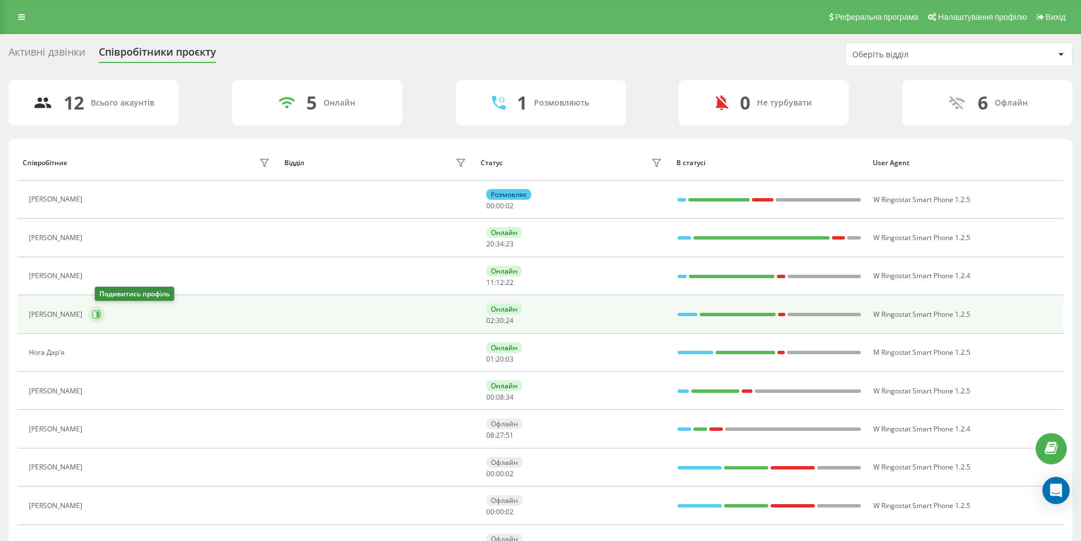  What do you see at coordinates (510, 320) in the screenshot?
I see `span: 24` at bounding box center [510, 320].